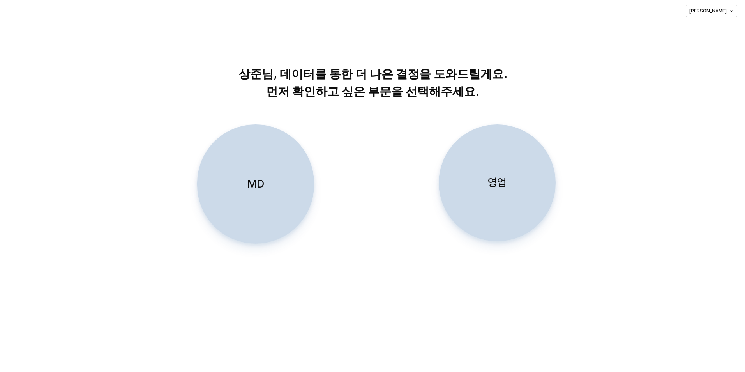 The image size is (745, 372). I want to click on p: 영업, so click(497, 182).